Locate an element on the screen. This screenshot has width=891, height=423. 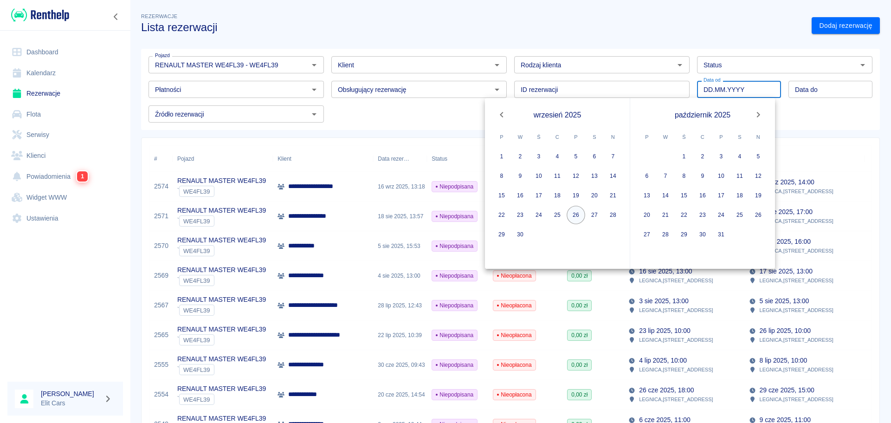
span: wtorek is located at coordinates (665, 137).